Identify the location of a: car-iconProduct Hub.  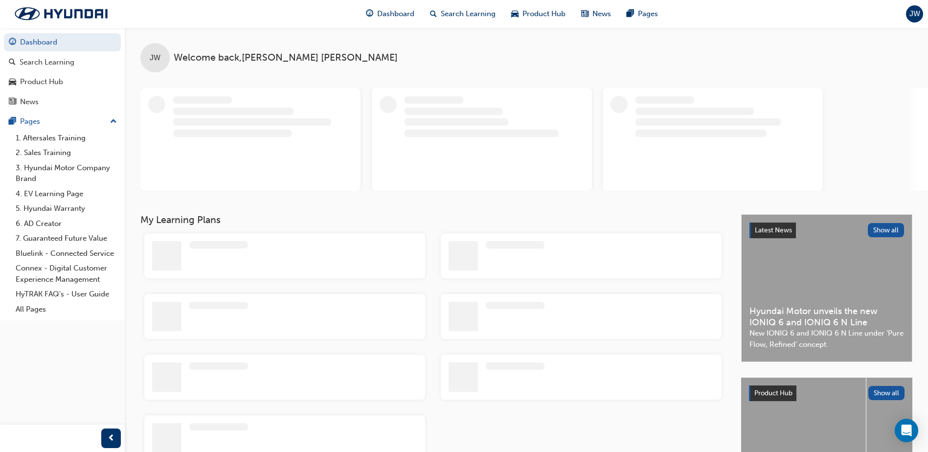
(538, 14).